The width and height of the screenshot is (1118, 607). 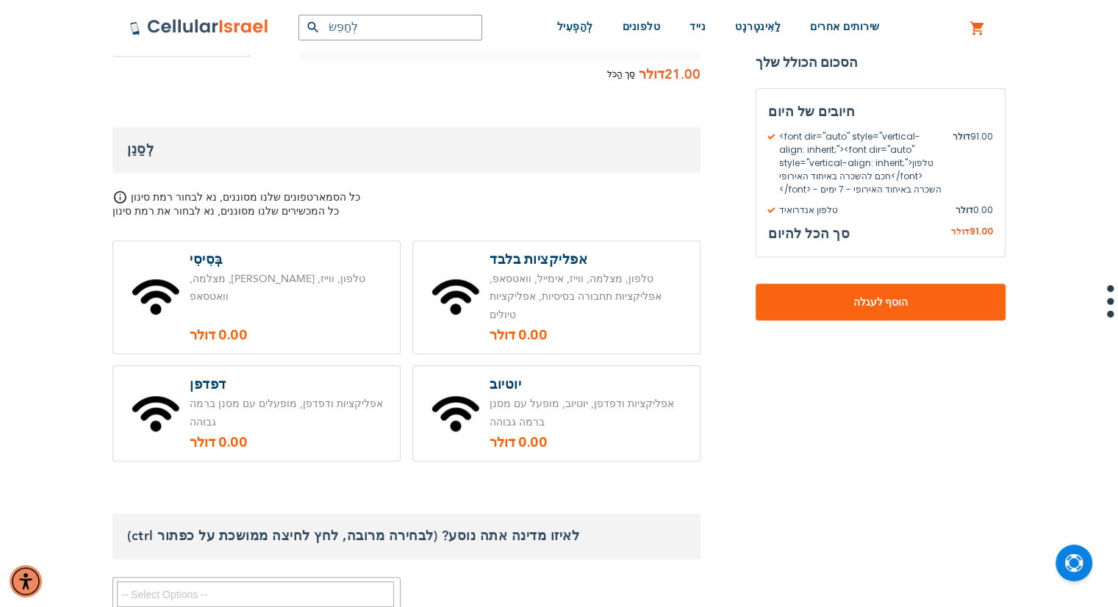 I want to click on font: שירותים אחרים, so click(x=845, y=26).